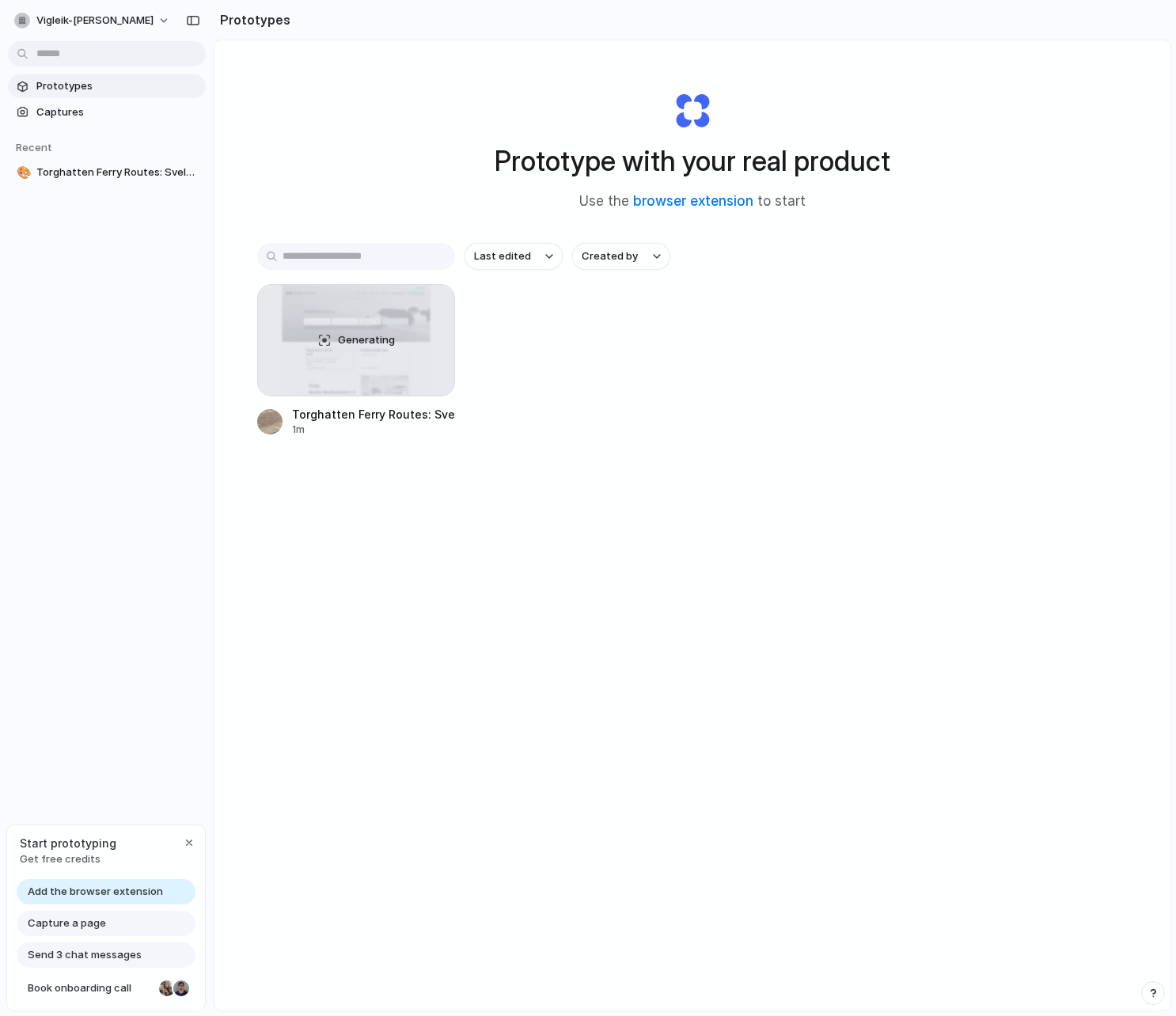 Image resolution: width=1176 pixels, height=1016 pixels. I want to click on span: Created by, so click(610, 257).